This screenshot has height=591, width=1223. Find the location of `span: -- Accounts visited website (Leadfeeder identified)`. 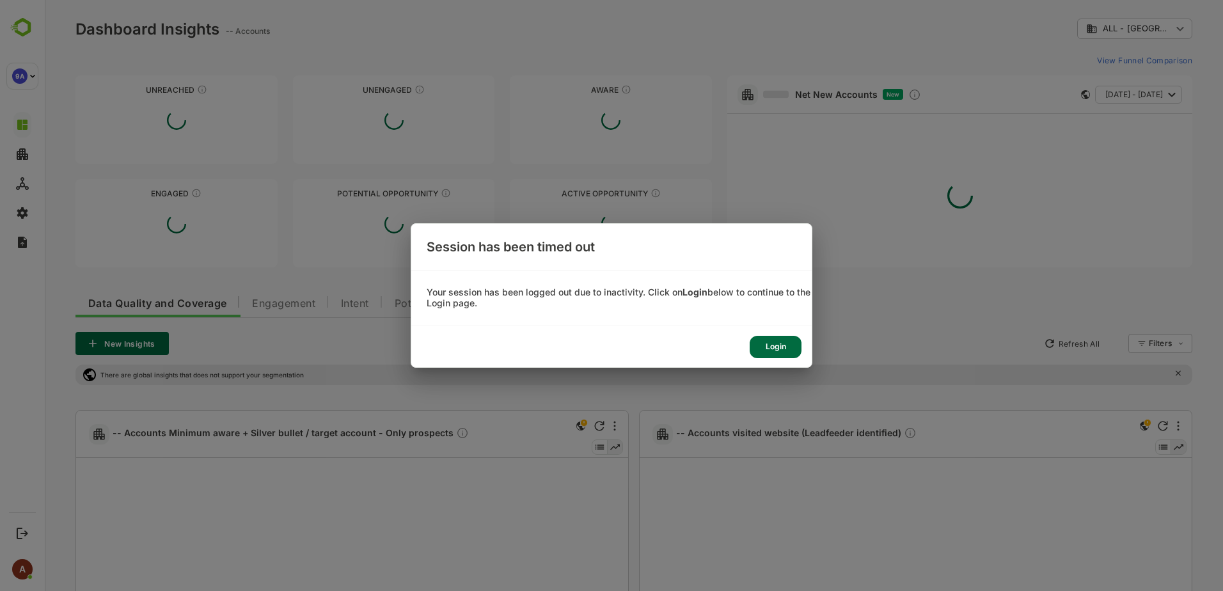

span: -- Accounts visited website (Leadfeeder identified) is located at coordinates (751, 434).